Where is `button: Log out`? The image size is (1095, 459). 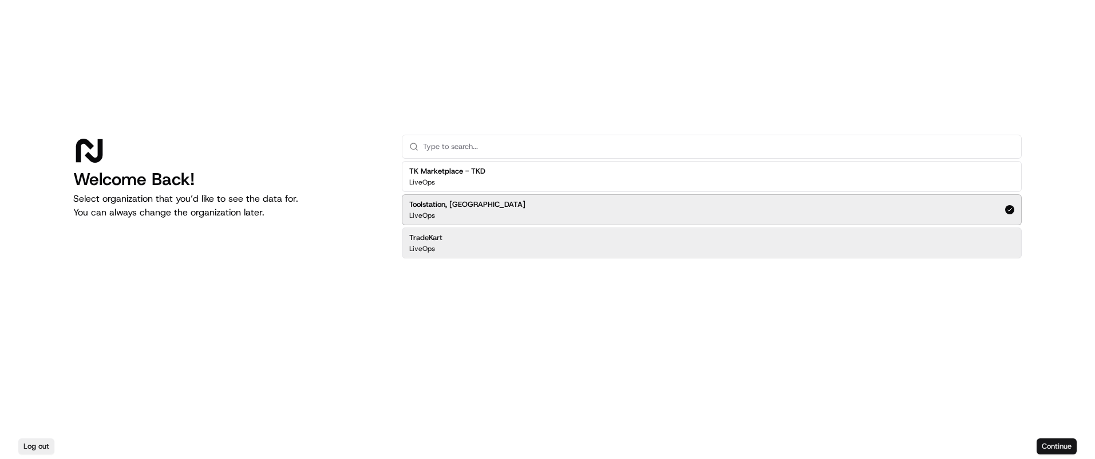
button: Log out is located at coordinates (36, 446).